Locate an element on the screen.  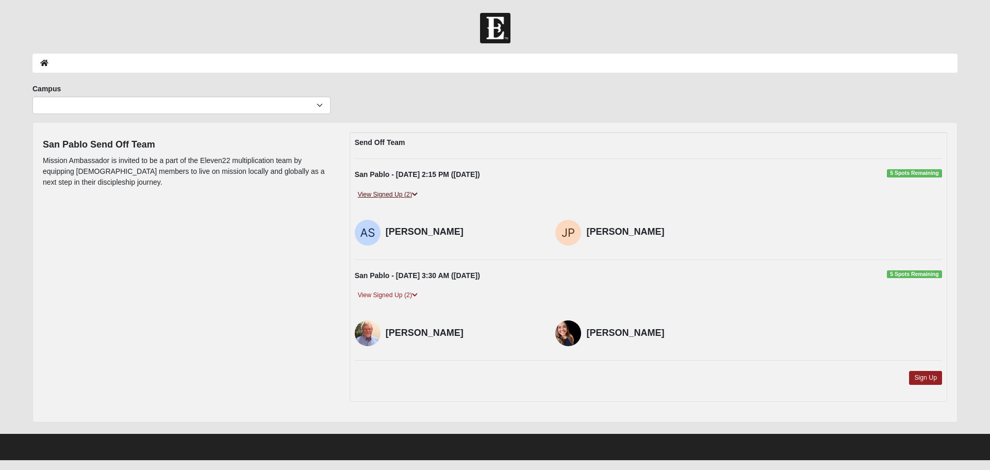
h4: San Pablo Send Off Team is located at coordinates (188, 145).